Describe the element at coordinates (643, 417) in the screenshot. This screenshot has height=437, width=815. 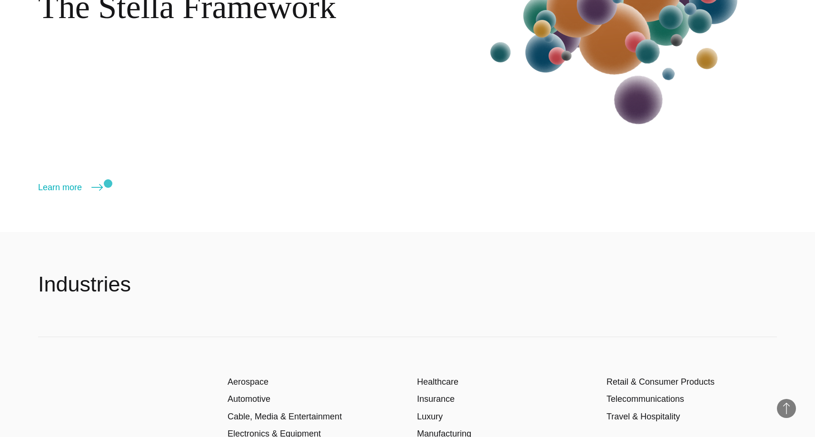
I see `a: Travel & Hospitality` at that location.